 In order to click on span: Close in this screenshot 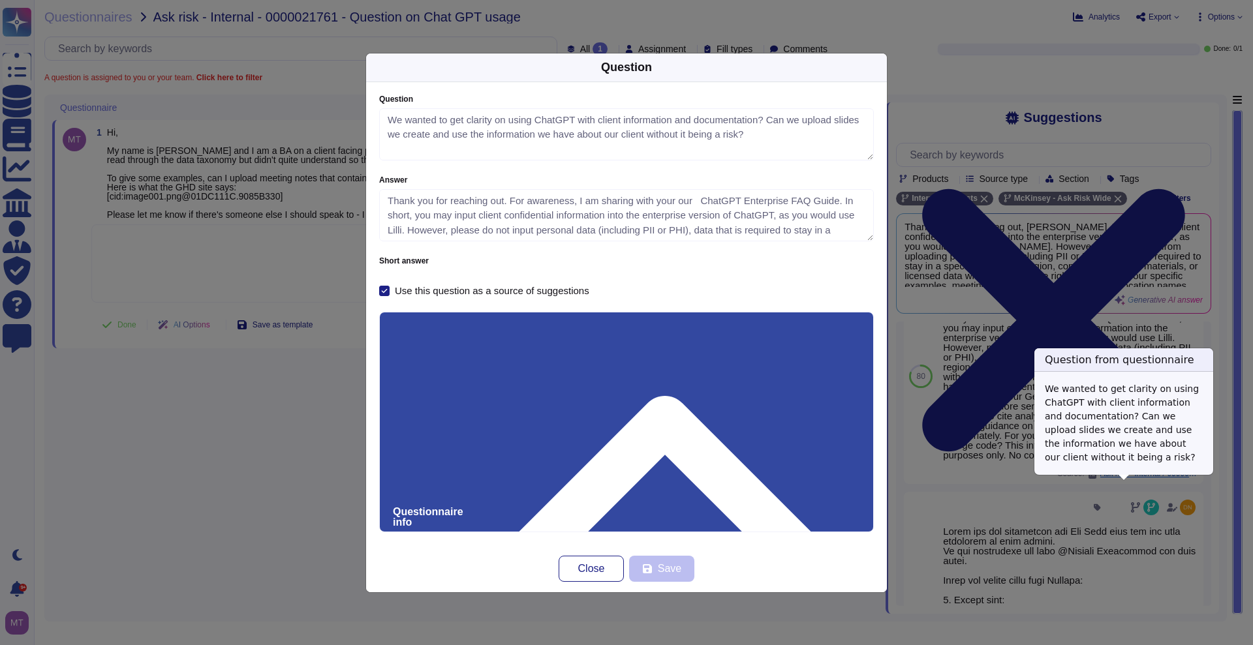, I will do `click(591, 569)`.